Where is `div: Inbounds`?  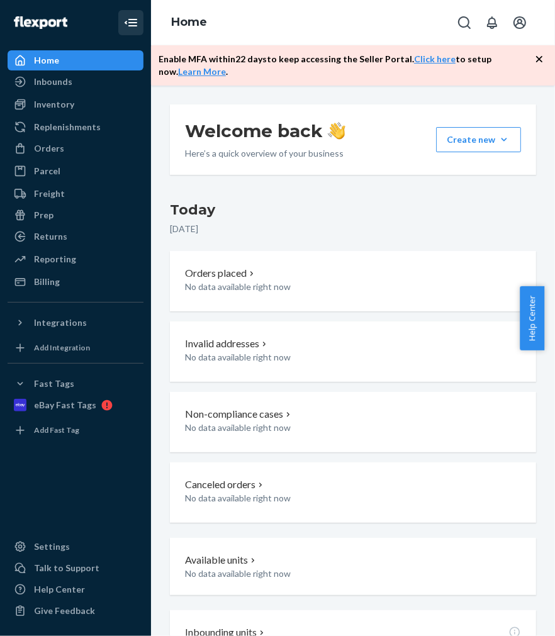
div: Inbounds is located at coordinates (53, 82).